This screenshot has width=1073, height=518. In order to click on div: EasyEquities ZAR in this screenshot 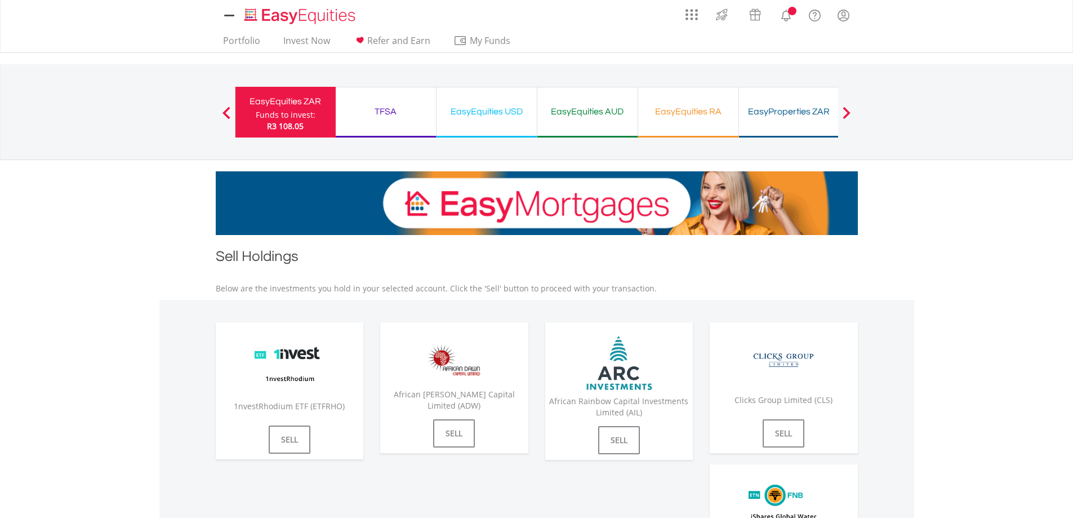, I will do `click(286, 101)`.